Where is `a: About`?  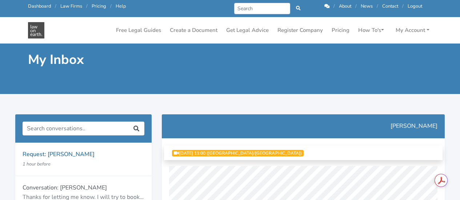 a: About is located at coordinates (345, 6).